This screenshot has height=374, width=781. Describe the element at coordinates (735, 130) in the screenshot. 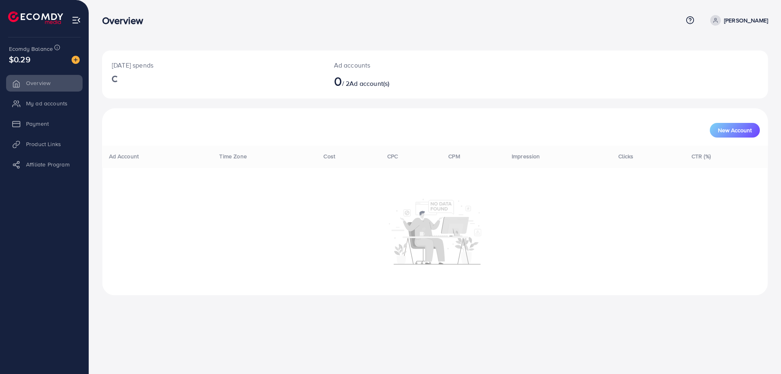

I see `span: New Account` at that location.